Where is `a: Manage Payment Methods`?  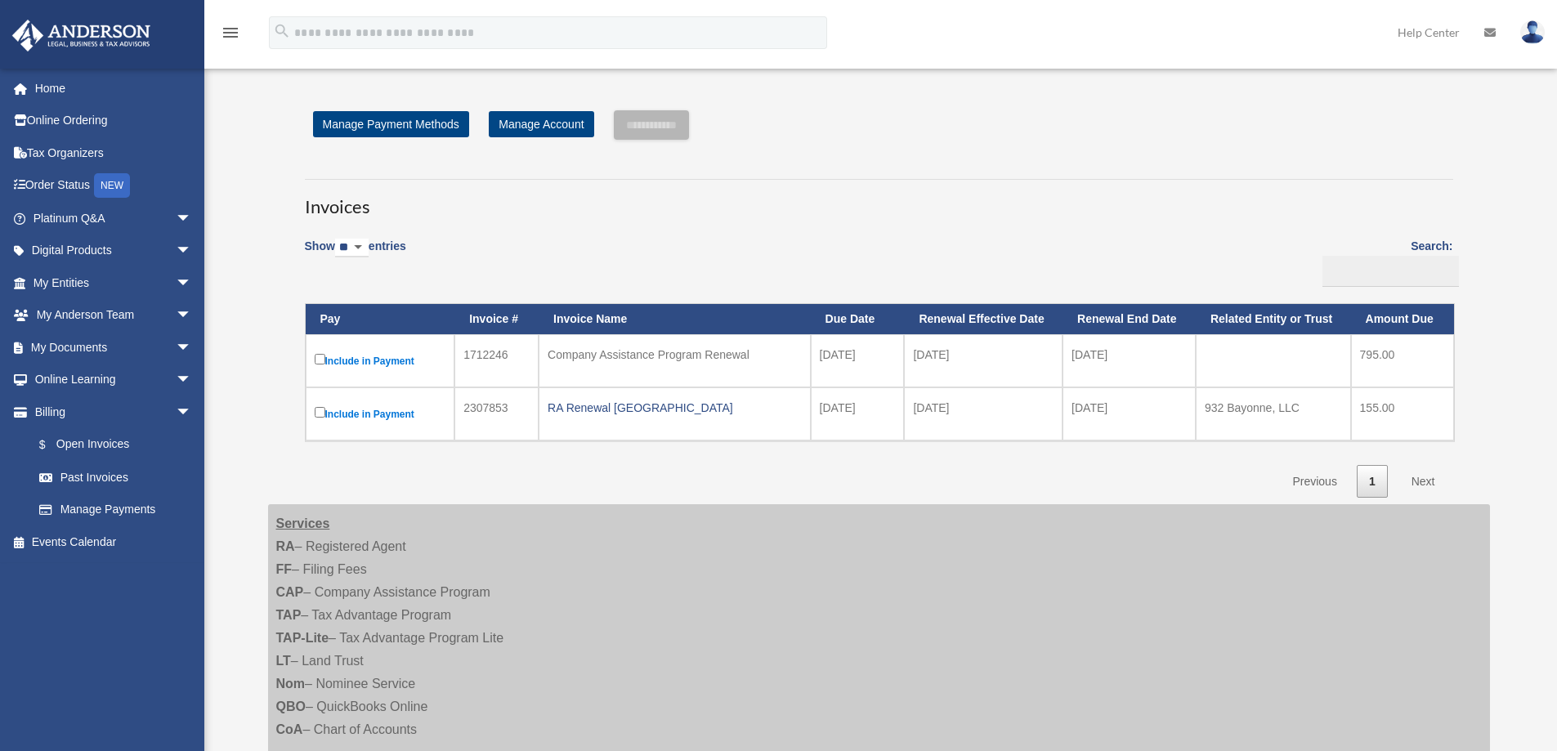
a: Manage Payment Methods is located at coordinates (391, 124).